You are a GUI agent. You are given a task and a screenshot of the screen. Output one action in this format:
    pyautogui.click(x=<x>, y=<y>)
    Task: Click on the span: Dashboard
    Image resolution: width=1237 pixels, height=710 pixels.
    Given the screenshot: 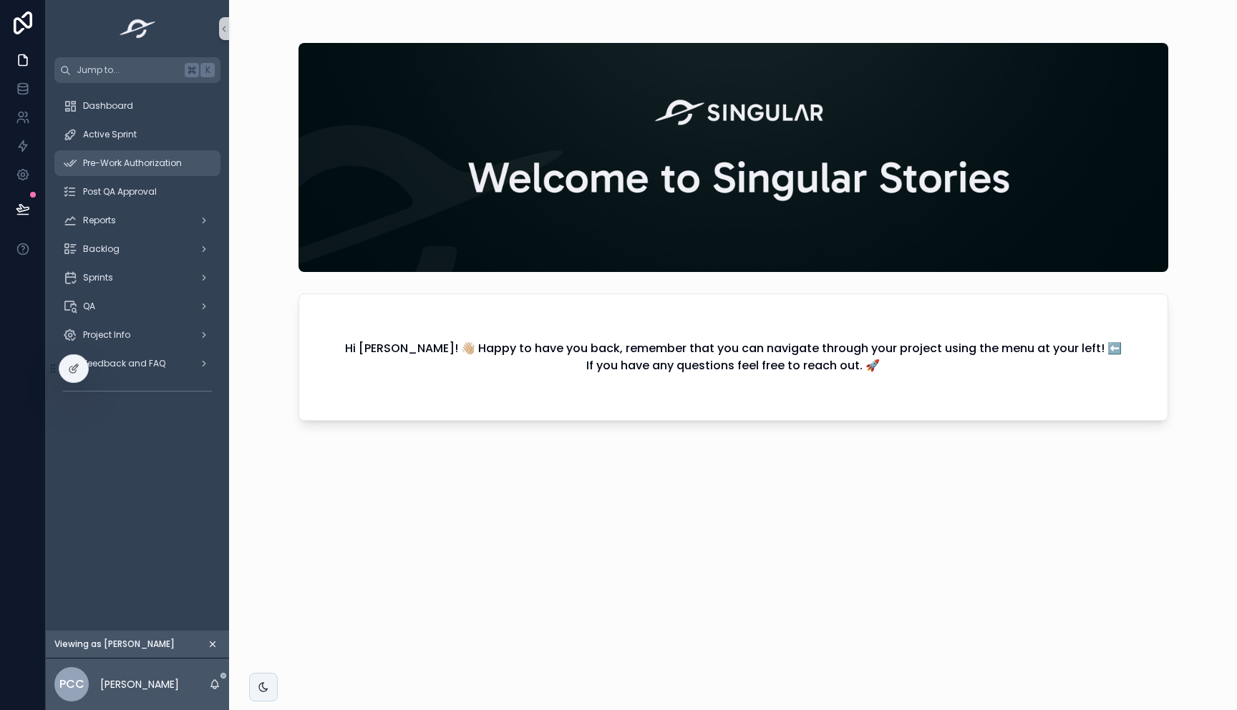 What is the action you would take?
    pyautogui.click(x=108, y=106)
    